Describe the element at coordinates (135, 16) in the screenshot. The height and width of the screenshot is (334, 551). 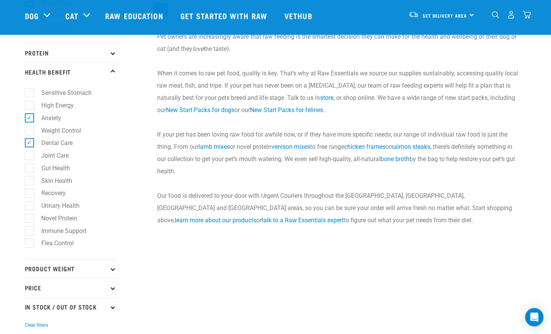
I see `a: Raw Education` at that location.